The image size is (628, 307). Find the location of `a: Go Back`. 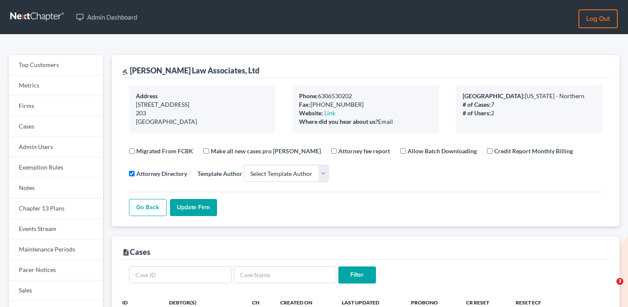

a: Go Back is located at coordinates (148, 207).